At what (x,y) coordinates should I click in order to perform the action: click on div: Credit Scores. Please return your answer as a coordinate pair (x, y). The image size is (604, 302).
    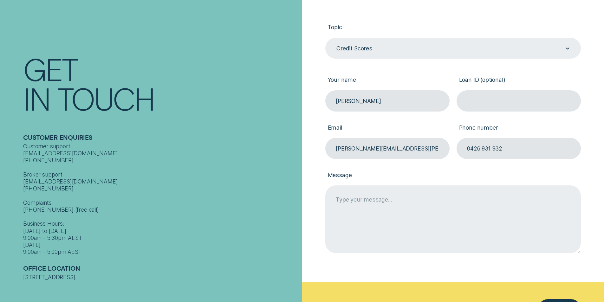
    Looking at the image, I should click on (354, 48).